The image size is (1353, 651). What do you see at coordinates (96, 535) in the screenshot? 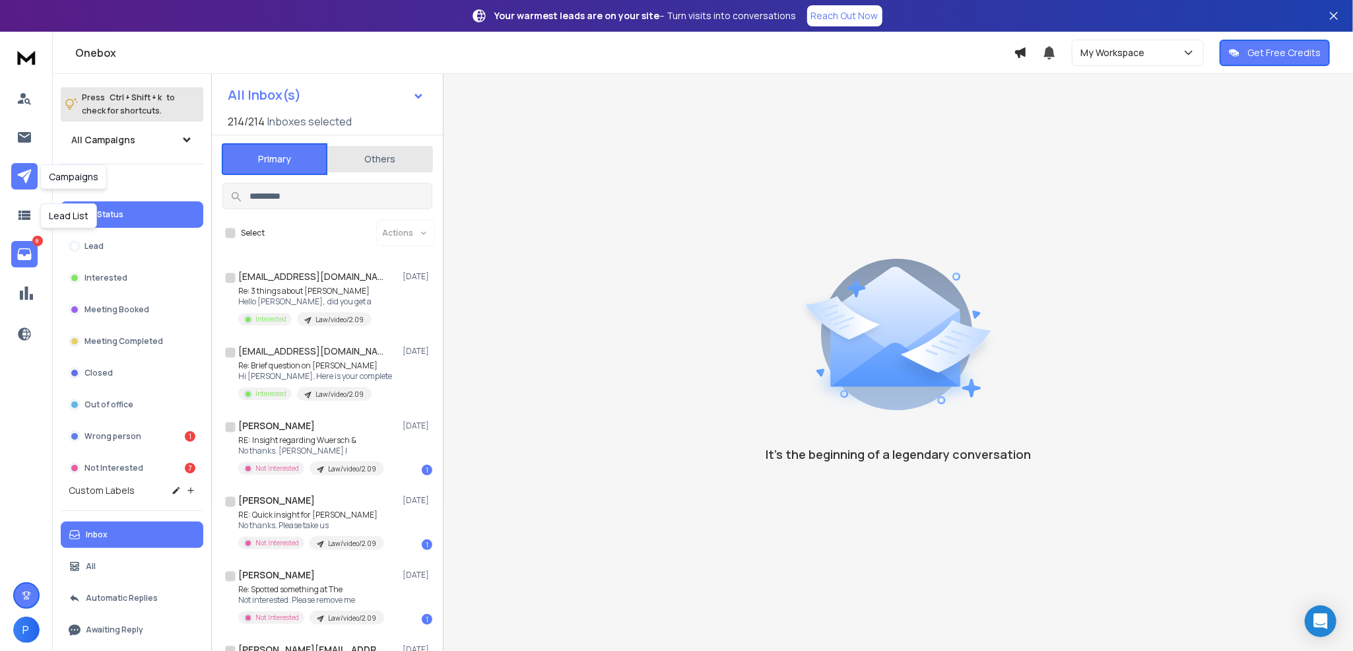
I see `p: Inbox` at bounding box center [96, 535].